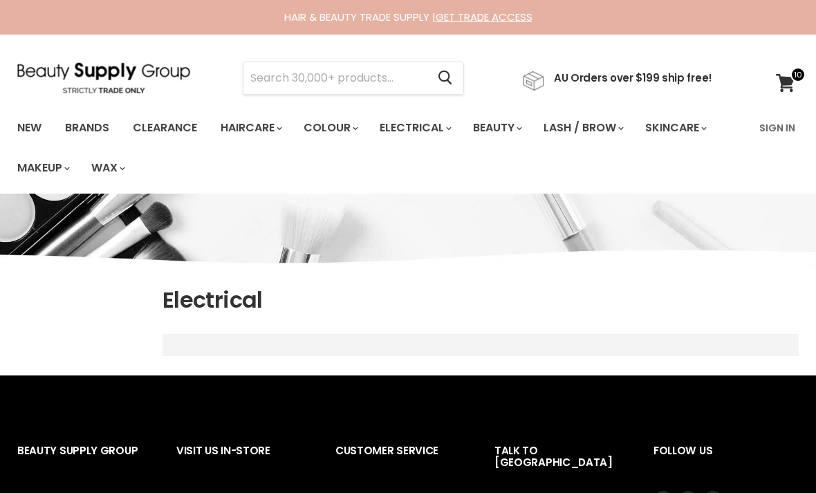  Describe the element at coordinates (445, 78) in the screenshot. I see `button: Search` at that location.